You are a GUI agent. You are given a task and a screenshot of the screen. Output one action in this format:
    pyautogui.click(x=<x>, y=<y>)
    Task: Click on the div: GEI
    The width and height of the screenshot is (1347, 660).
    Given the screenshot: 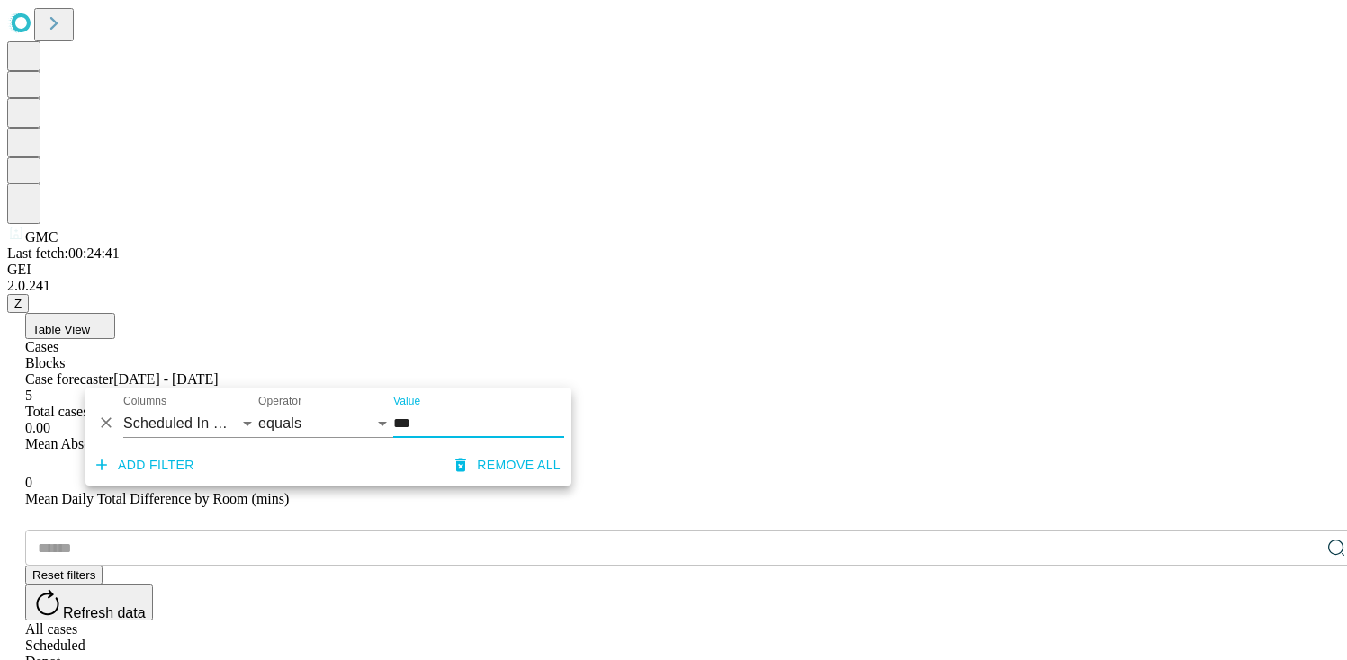 What is the action you would take?
    pyautogui.click(x=673, y=270)
    